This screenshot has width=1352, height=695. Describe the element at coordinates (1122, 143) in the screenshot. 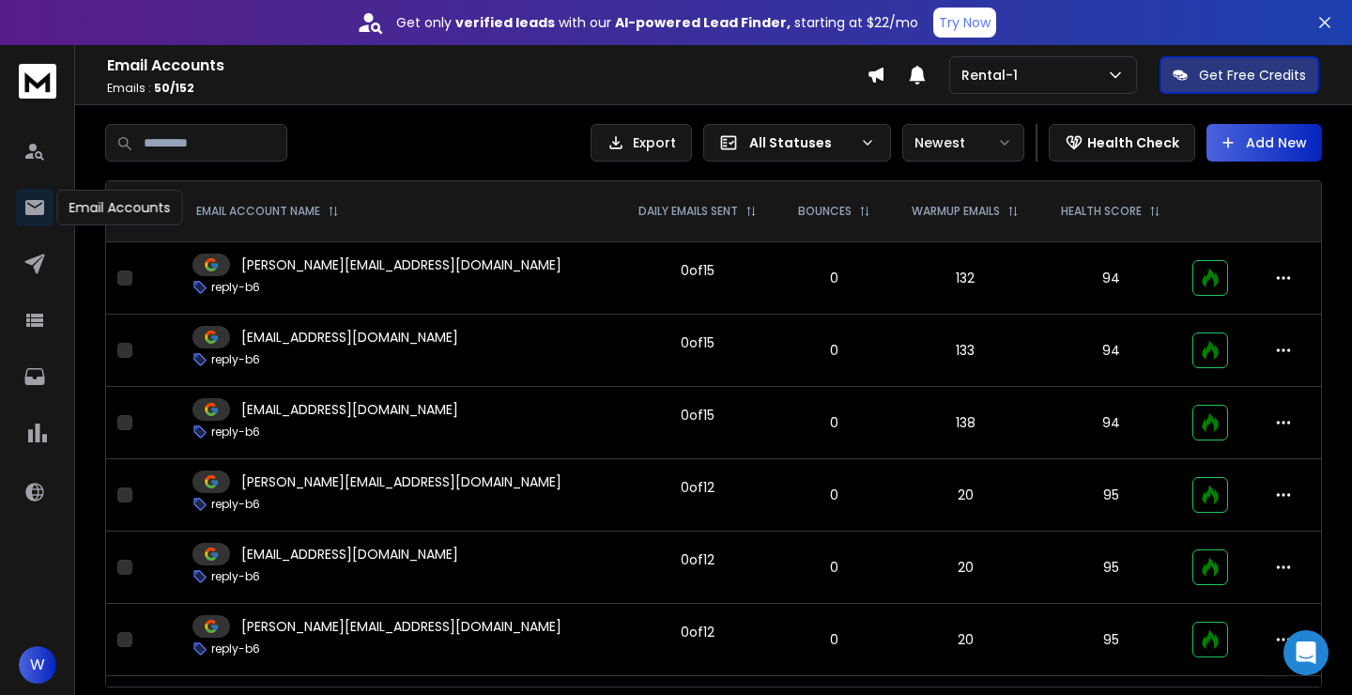

I see `button: Health Check` at that location.